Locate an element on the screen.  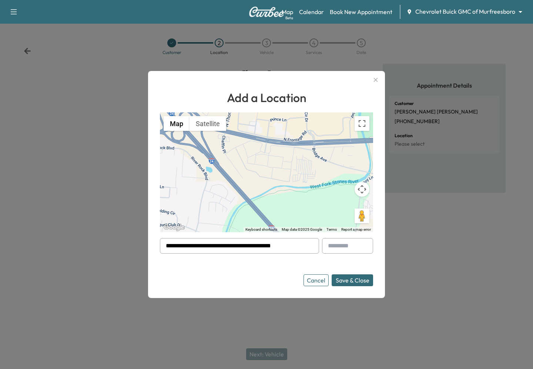
div: Beta is located at coordinates (289, 18).